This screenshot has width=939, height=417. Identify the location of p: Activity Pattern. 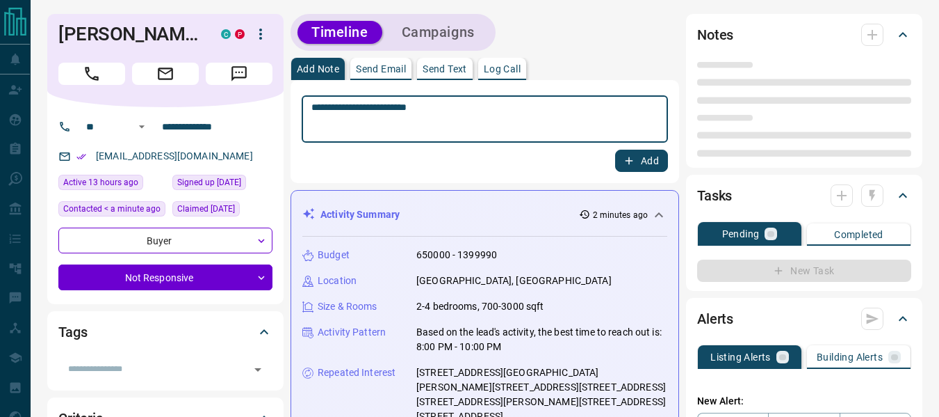
(352, 332).